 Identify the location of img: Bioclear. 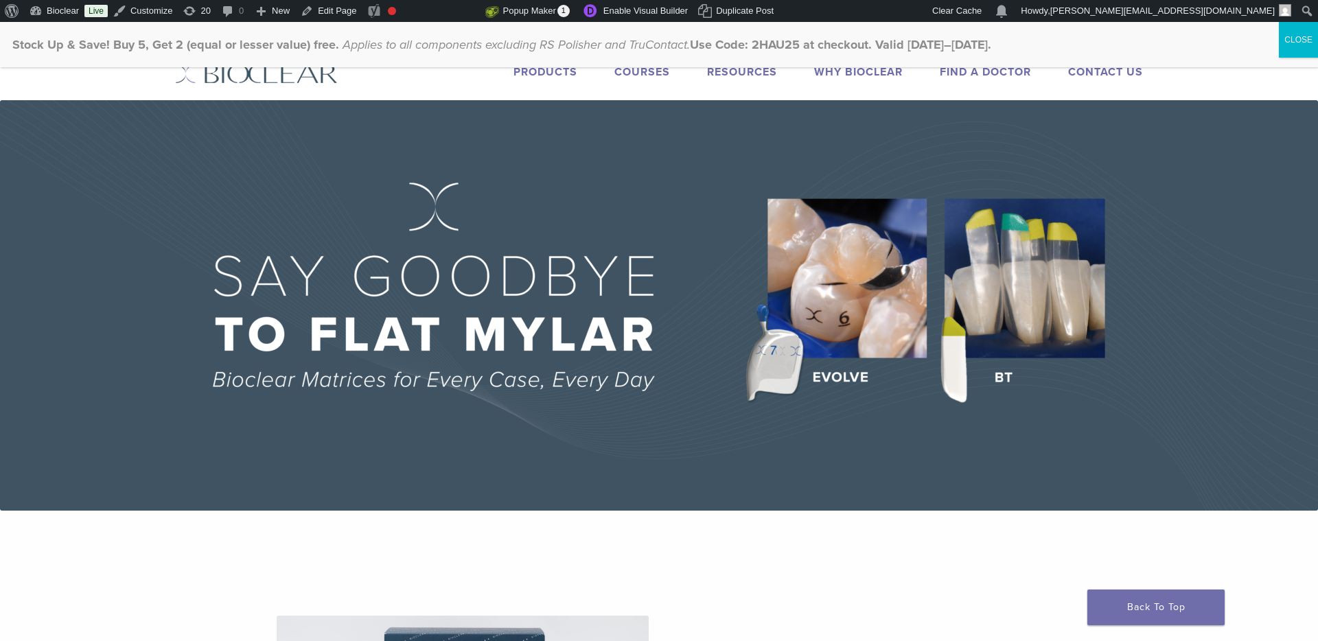
(256, 73).